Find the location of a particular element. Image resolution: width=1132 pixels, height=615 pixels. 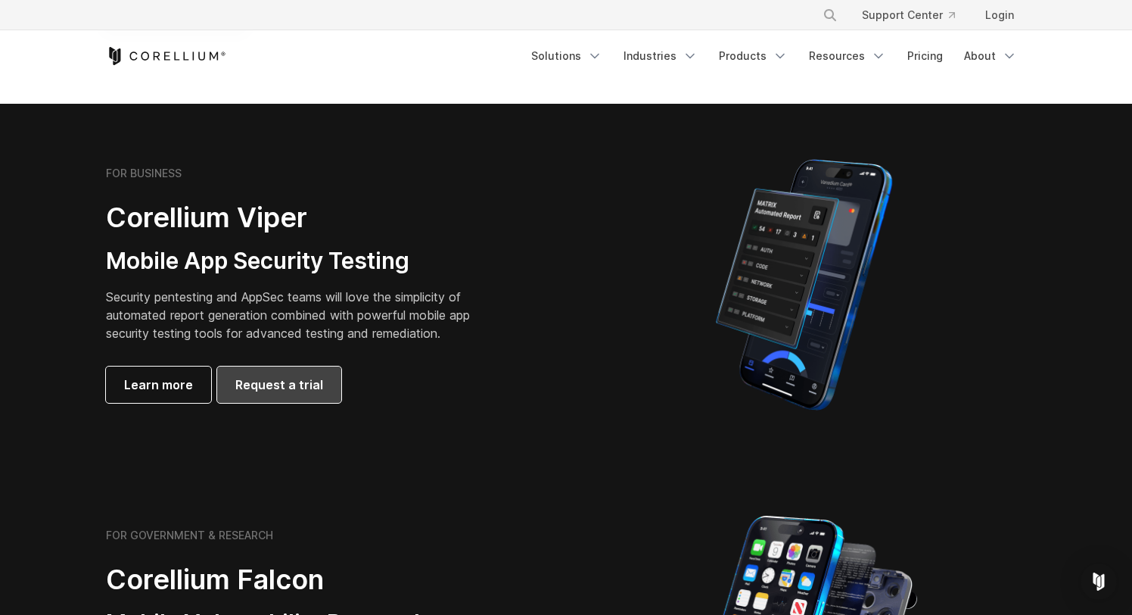

a: Support Center is located at coordinates (908, 15).